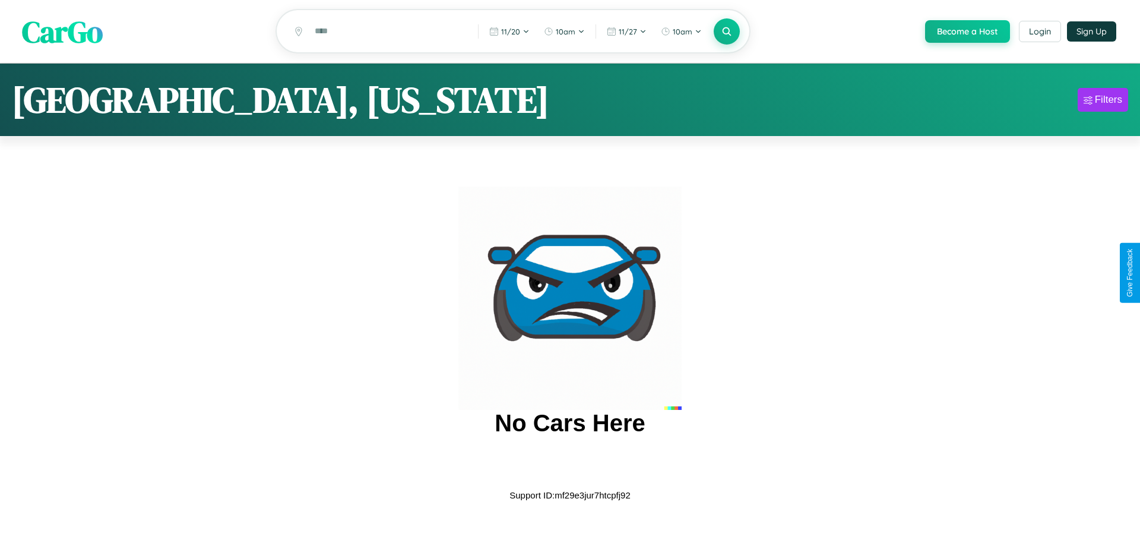 The image size is (1140, 546). What do you see at coordinates (569, 423) in the screenshot?
I see `h2: No Cars Here` at bounding box center [569, 423].